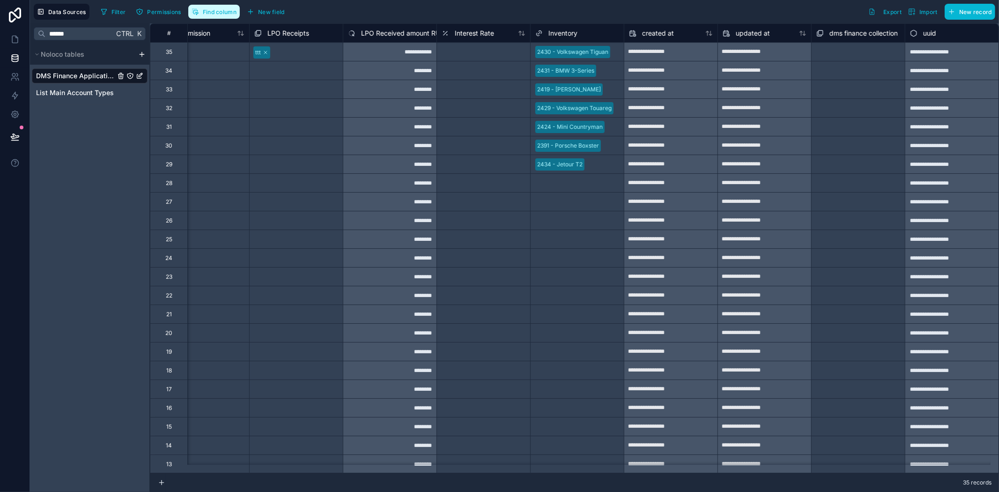  Describe the element at coordinates (271, 12) in the screenshot. I see `span: New field` at that location.